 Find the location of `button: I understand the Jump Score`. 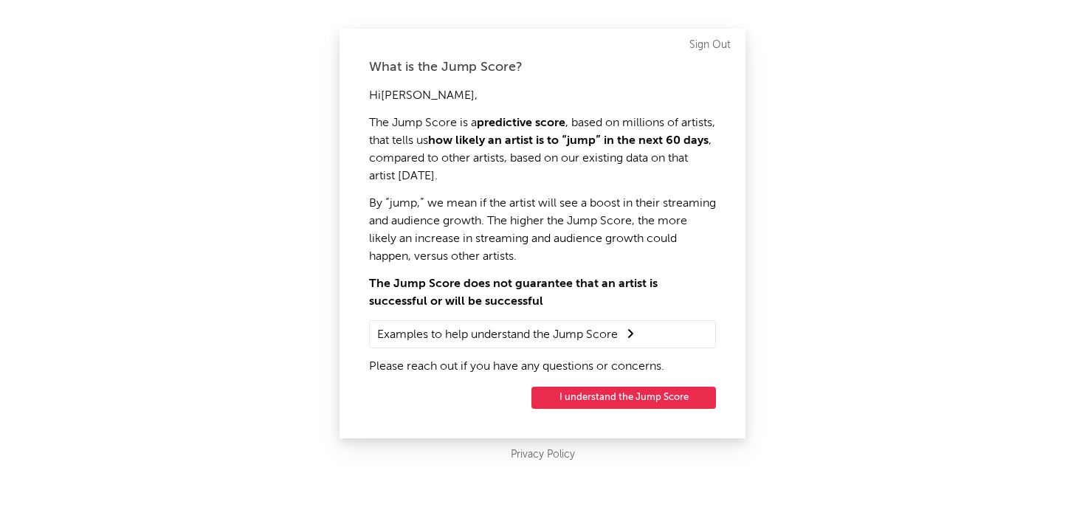

button: I understand the Jump Score is located at coordinates (624, 398).